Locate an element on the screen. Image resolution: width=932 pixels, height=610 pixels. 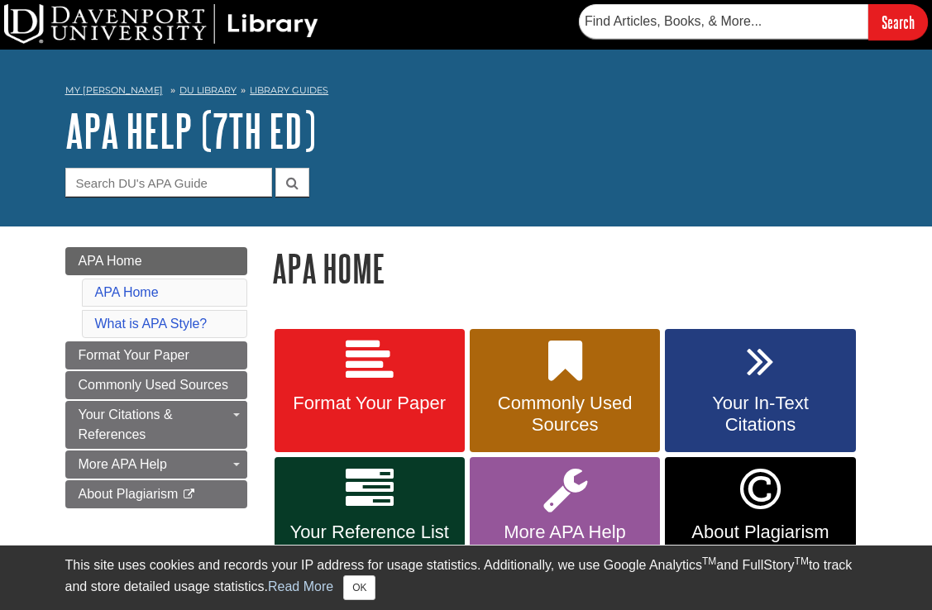
a: What is APA Style? is located at coordinates (151, 323).